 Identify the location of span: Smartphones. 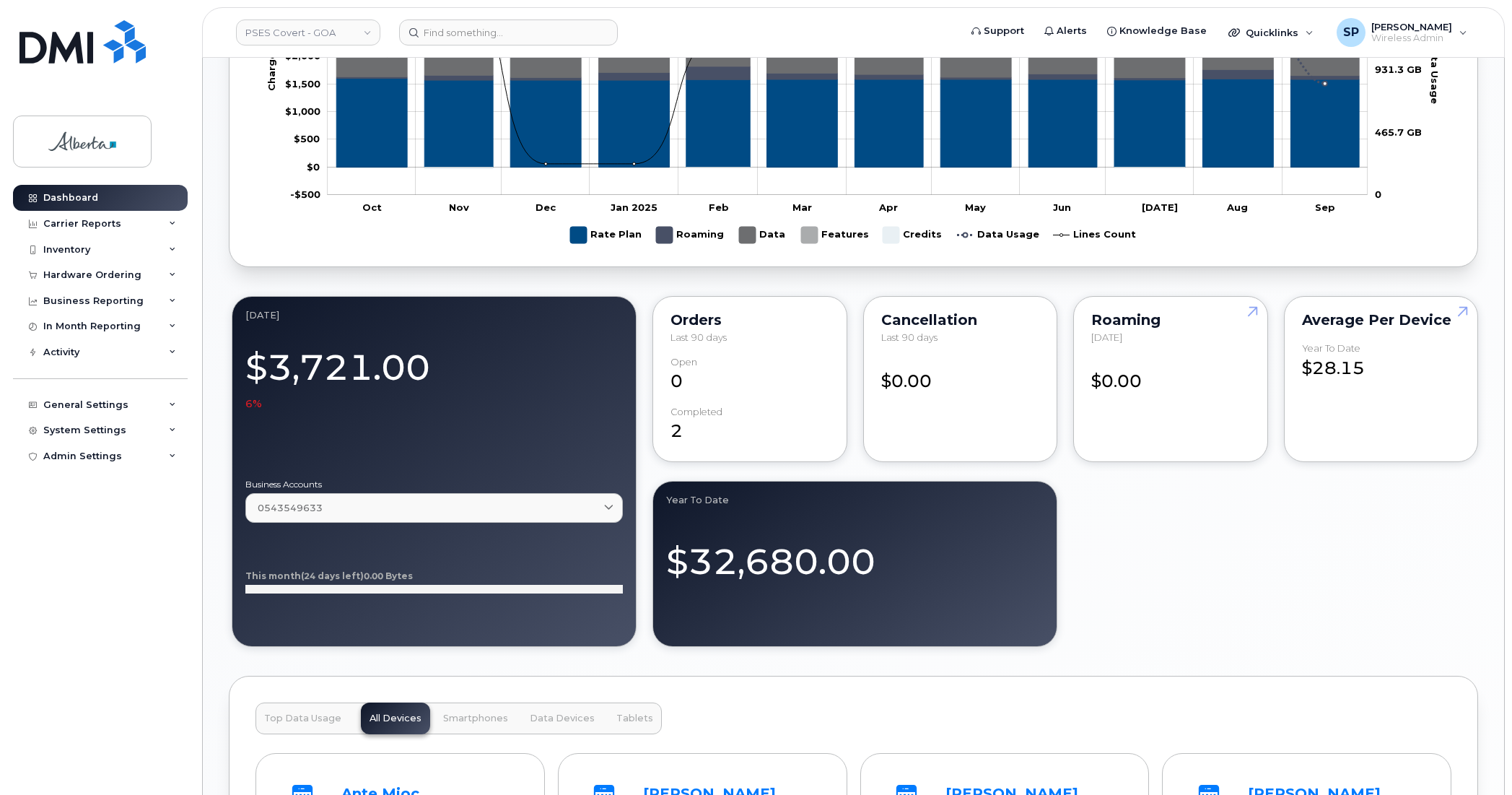
(476, 718).